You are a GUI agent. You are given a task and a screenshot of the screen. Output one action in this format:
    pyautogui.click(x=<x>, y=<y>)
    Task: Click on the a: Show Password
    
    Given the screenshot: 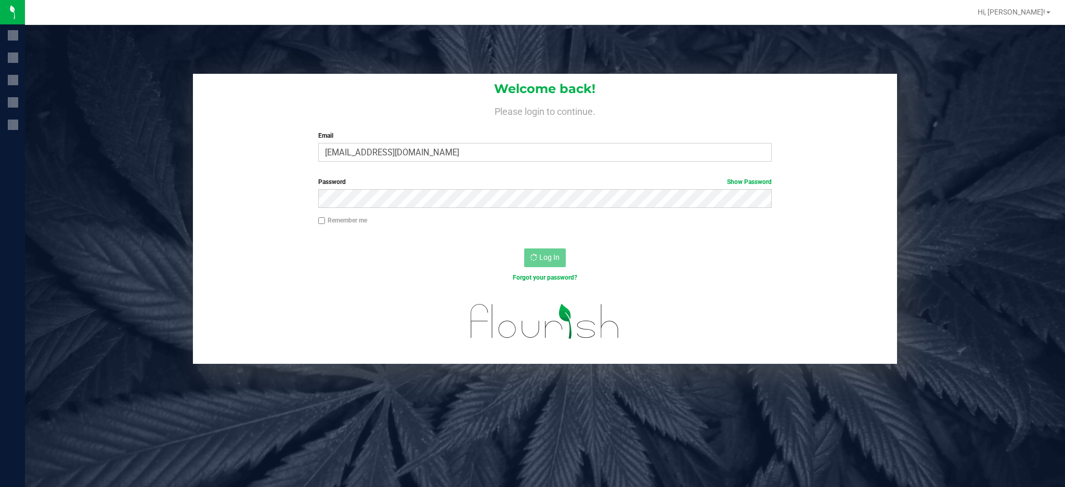 What is the action you would take?
    pyautogui.click(x=750, y=182)
    